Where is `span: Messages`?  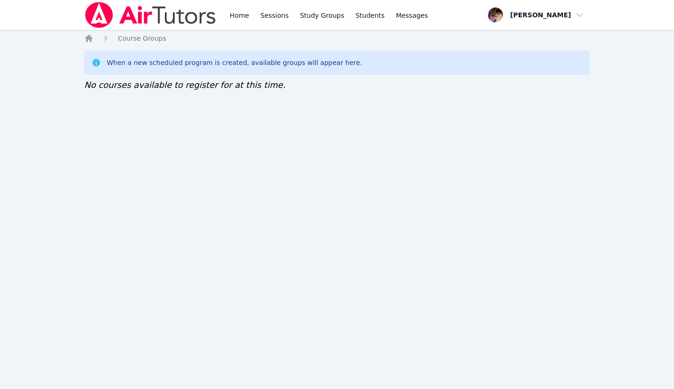
span: Messages is located at coordinates (412, 15).